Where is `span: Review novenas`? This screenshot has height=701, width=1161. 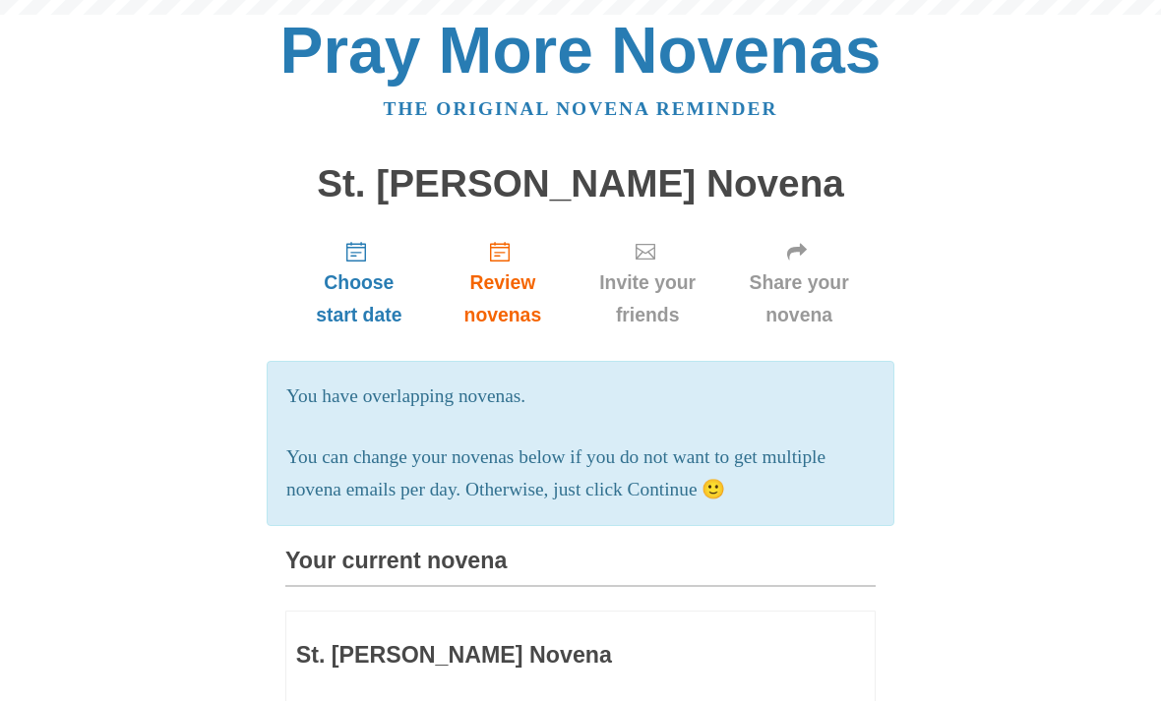
span: Review novenas is located at coordinates (503, 299).